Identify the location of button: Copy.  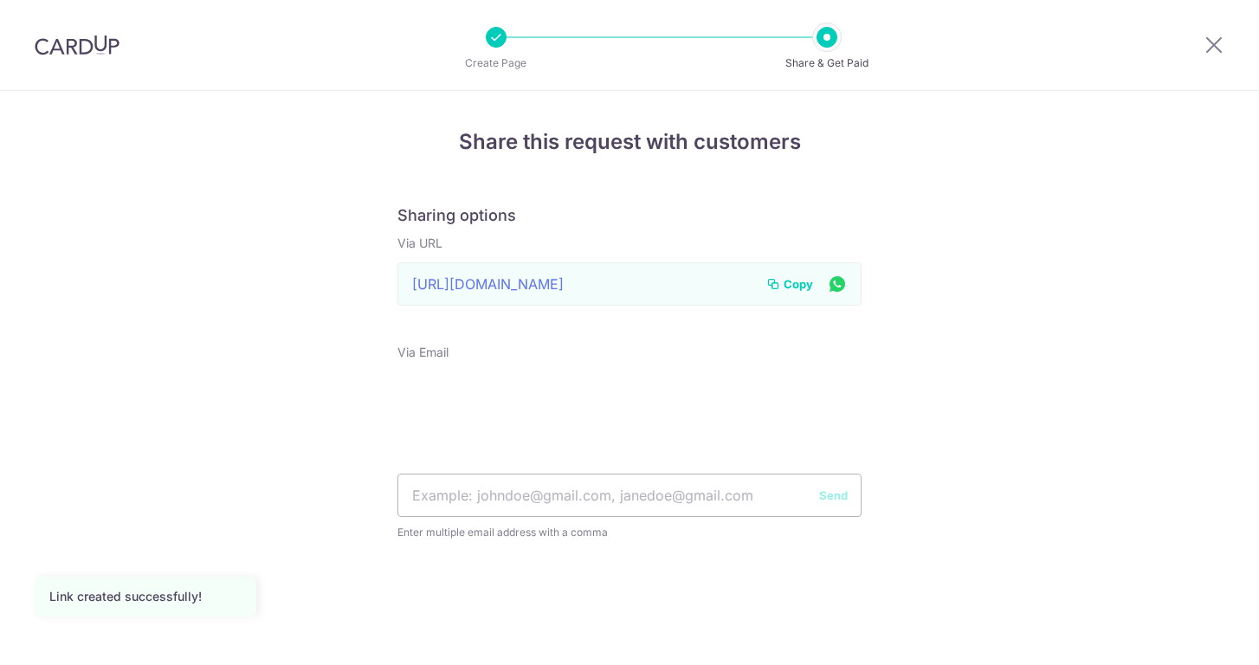
(790, 284).